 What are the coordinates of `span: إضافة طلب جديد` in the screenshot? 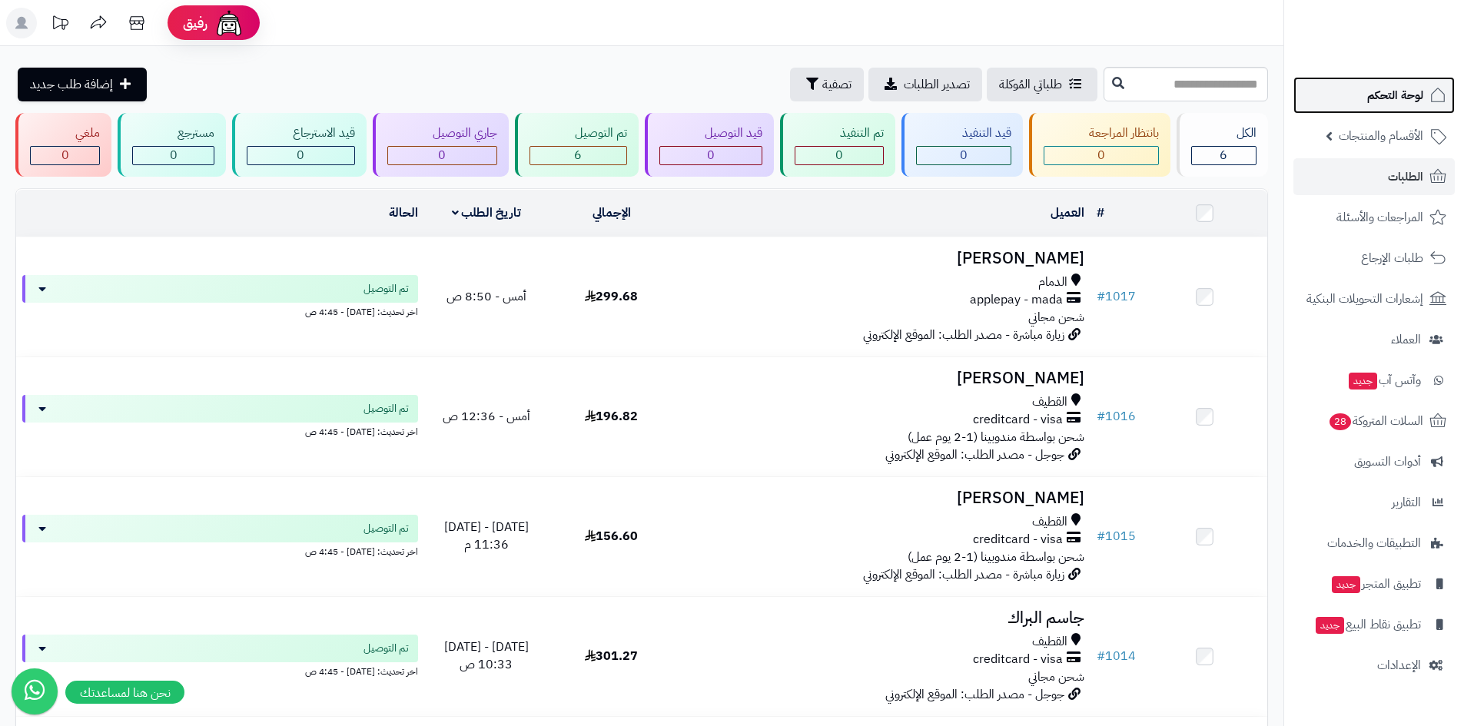 It's located at (71, 85).